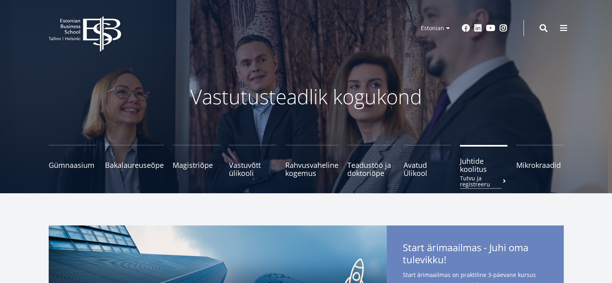  I want to click on a: Youtube, so click(491, 28).